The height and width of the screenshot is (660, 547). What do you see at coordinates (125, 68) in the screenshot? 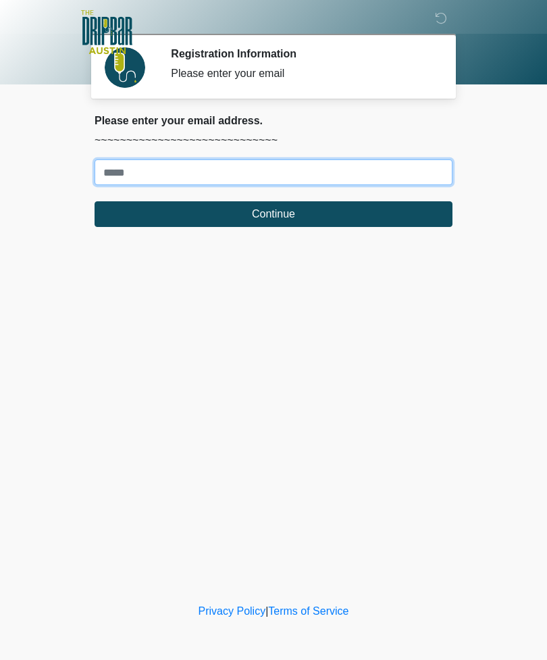
I see `img: Agent Avatar` at bounding box center [125, 68].